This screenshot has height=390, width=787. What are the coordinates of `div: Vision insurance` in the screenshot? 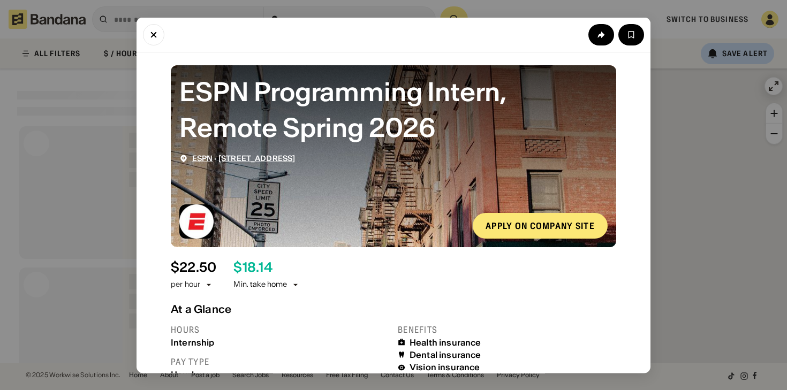 It's located at (445, 367).